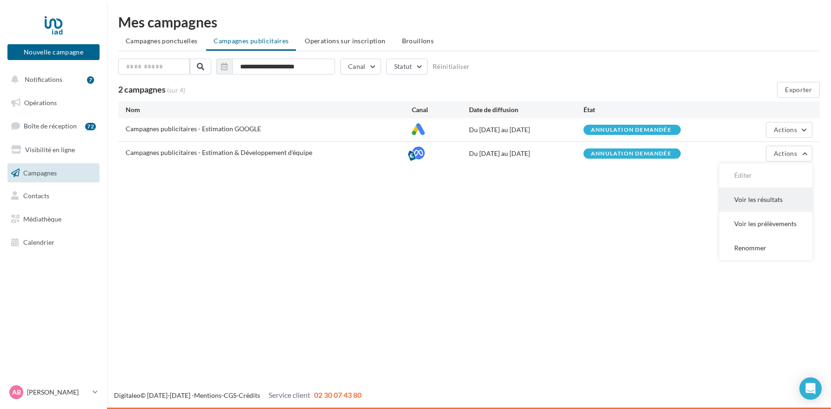 This screenshot has height=409, width=831. I want to click on a: Contacts, so click(54, 196).